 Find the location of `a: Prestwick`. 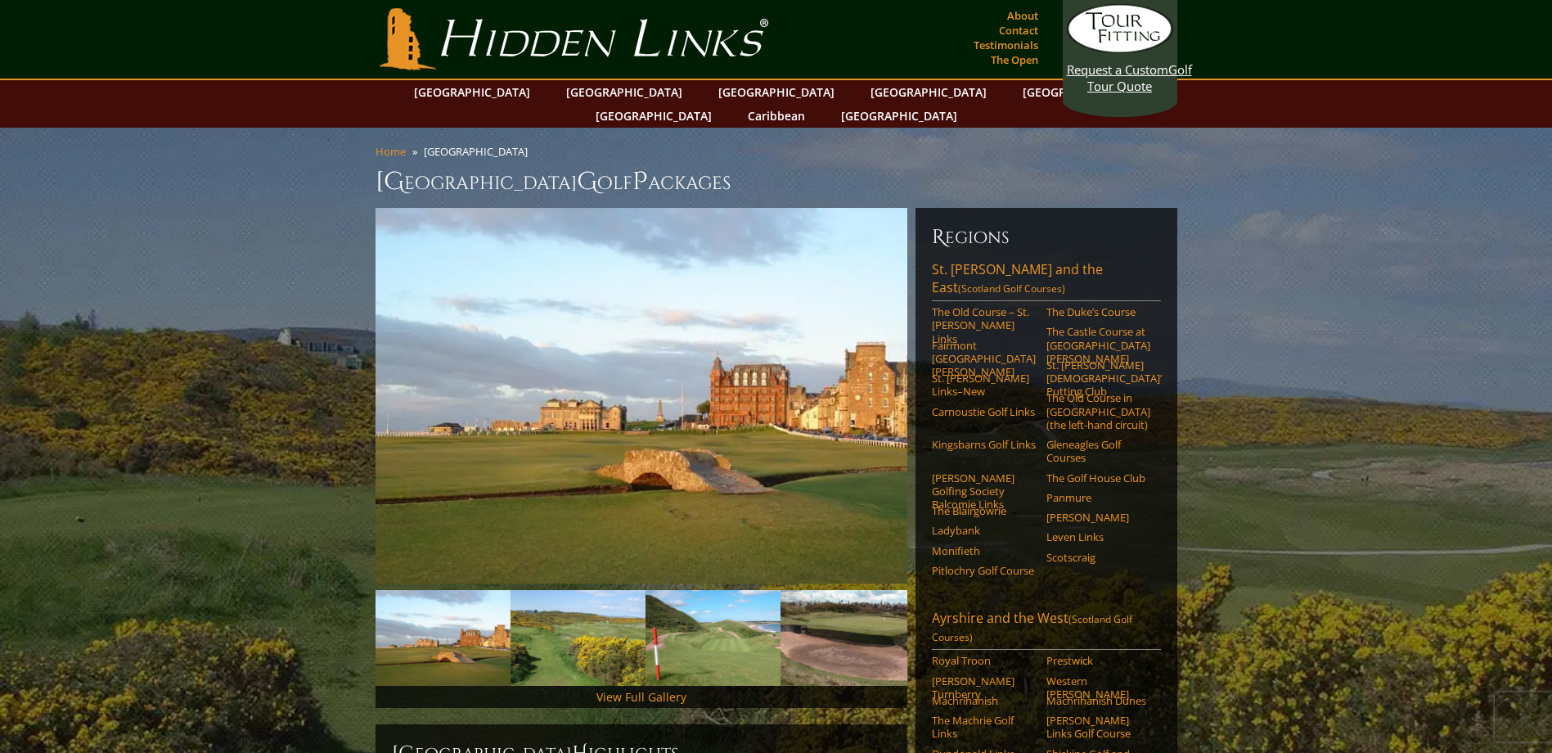

a: Prestwick is located at coordinates (1098, 660).